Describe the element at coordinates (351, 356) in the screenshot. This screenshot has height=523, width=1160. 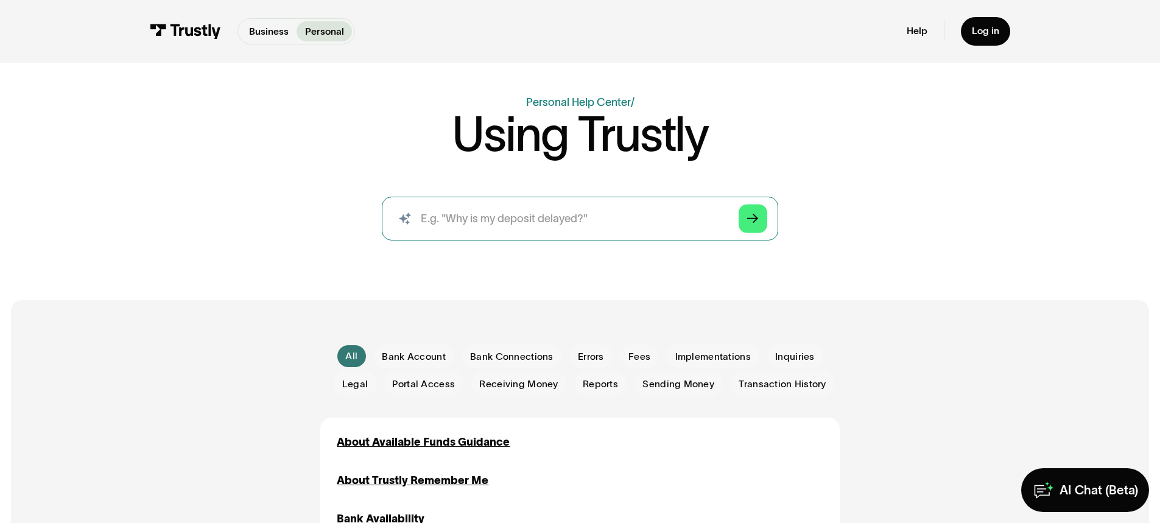
I see `div: All` at that location.